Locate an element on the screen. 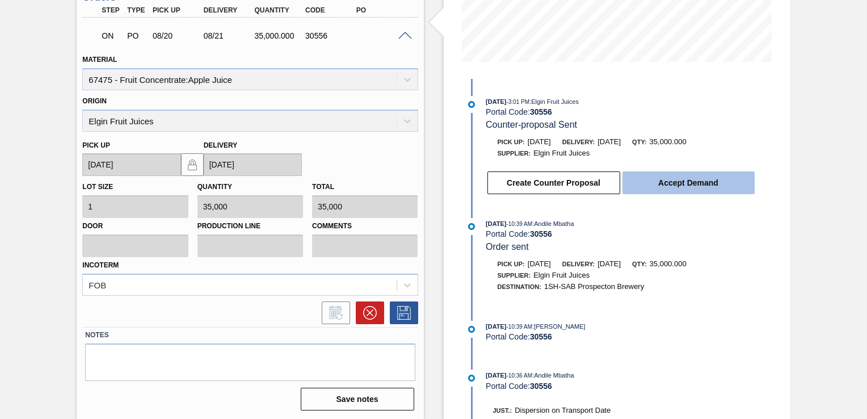  div: Negotiating Order is located at coordinates (111, 36).